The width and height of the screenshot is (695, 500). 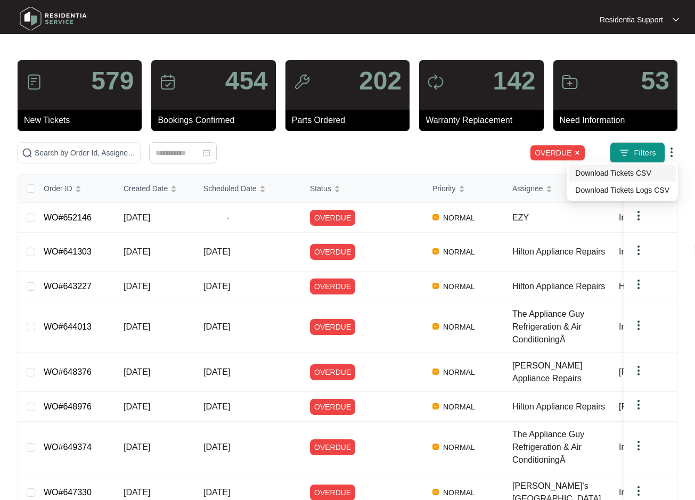 What do you see at coordinates (444, 189) in the screenshot?
I see `span: Priority` at bounding box center [444, 189].